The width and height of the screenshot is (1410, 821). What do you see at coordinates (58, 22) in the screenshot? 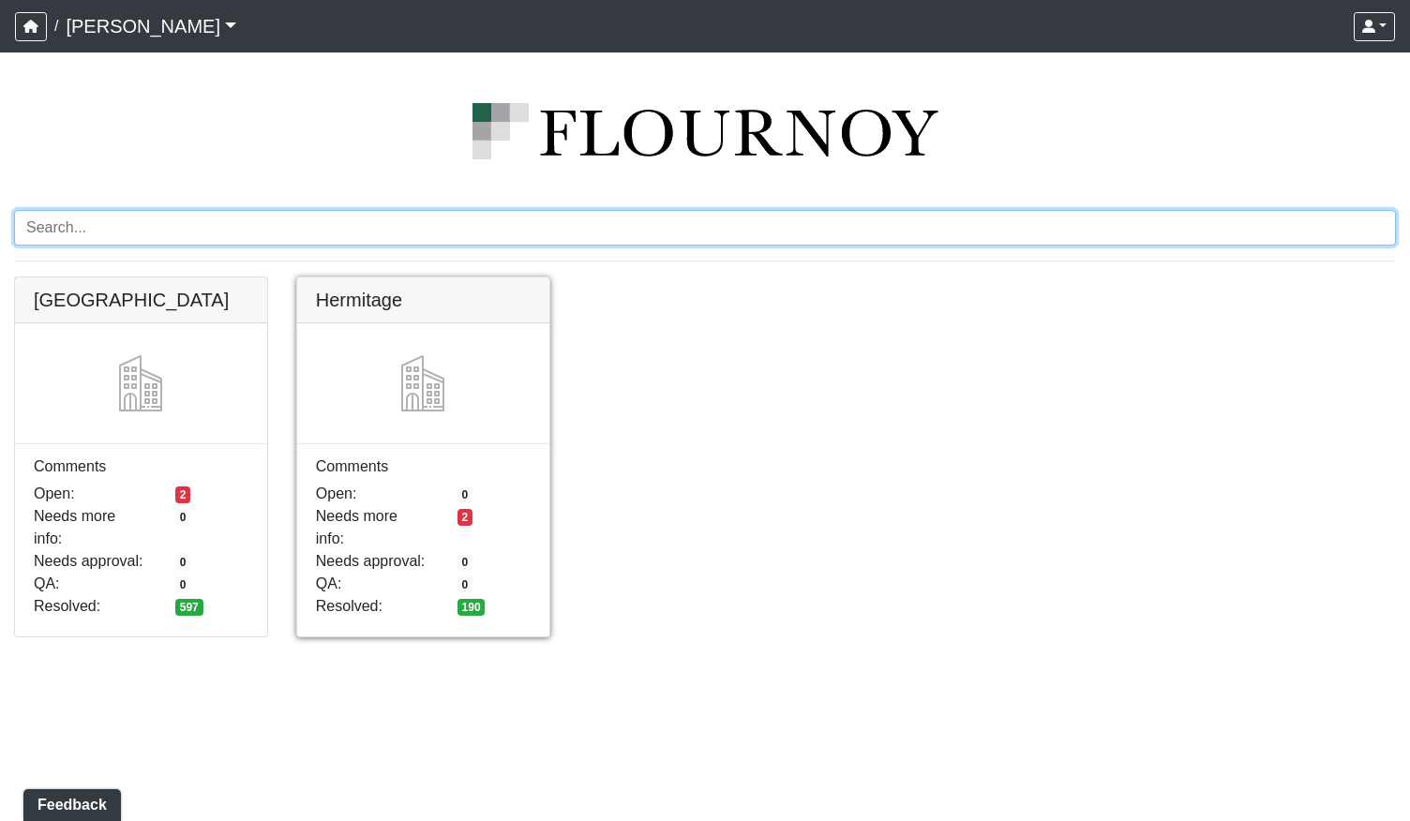
I see `button: Feedback` at bounding box center [58, 22].